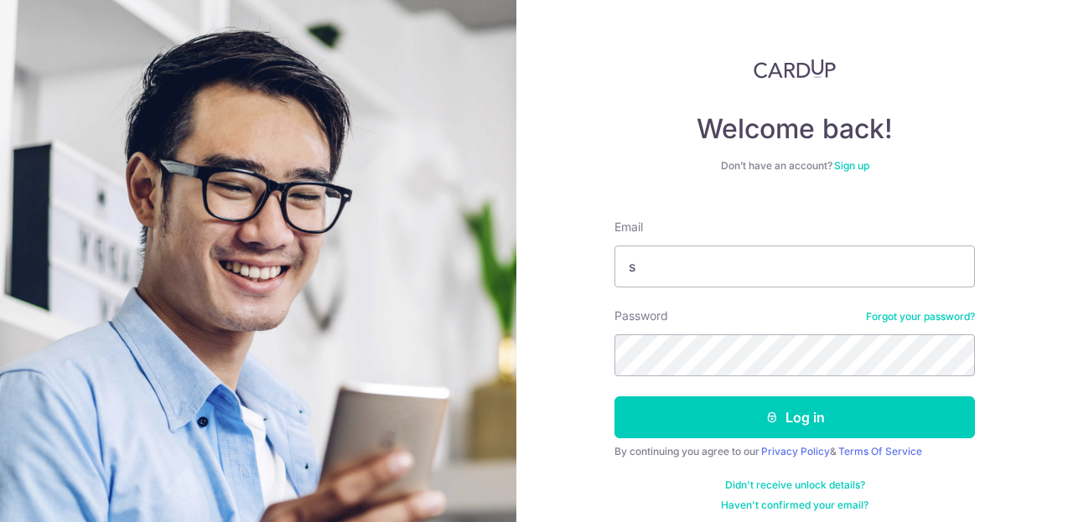  What do you see at coordinates (852, 165) in the screenshot?
I see `a: Sign up` at bounding box center [852, 165].